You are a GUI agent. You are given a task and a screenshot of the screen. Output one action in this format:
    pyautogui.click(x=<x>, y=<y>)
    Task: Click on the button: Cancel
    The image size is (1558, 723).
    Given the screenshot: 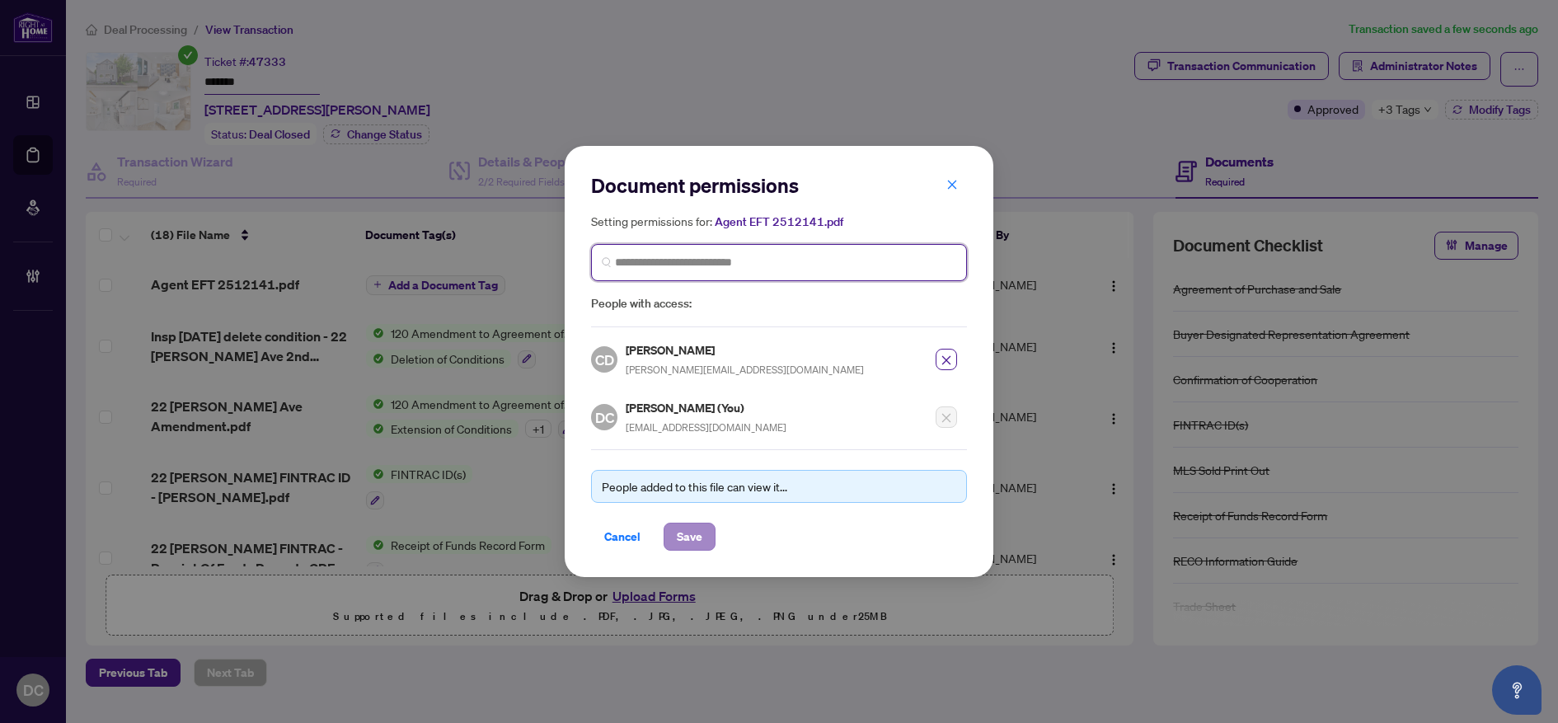 What is the action you would take?
    pyautogui.click(x=622, y=536)
    